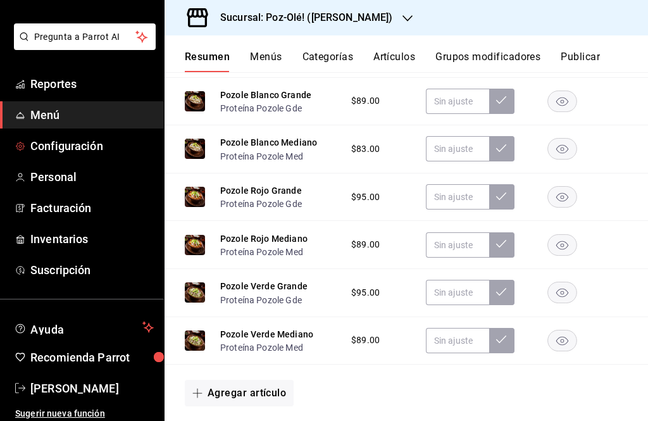 Image resolution: width=648 pixels, height=421 pixels. I want to click on button: Pozole Verde Mediano, so click(267, 334).